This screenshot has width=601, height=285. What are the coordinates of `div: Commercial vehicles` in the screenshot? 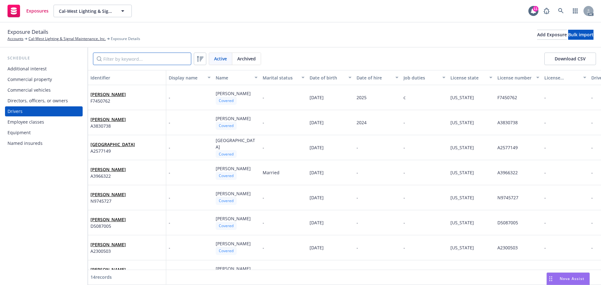 It's located at (29, 90).